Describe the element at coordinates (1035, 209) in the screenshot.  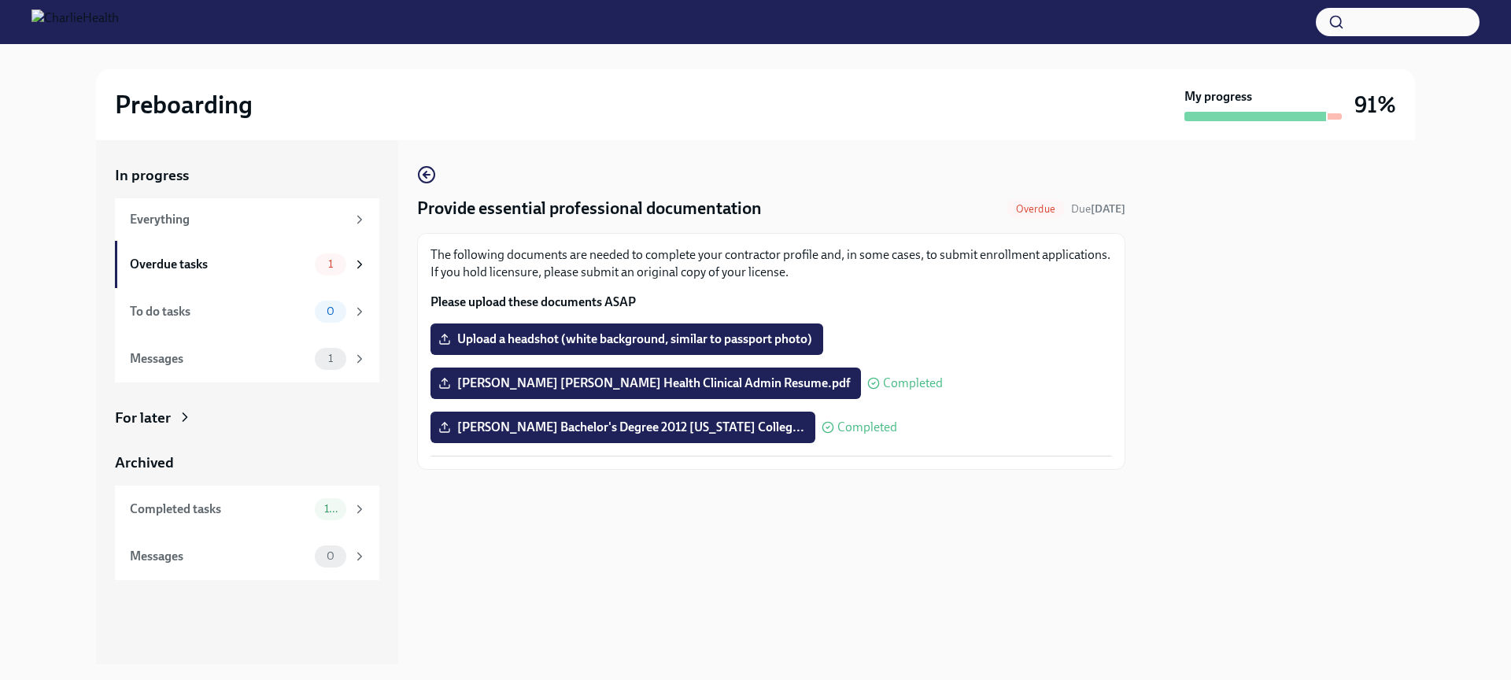
I see `span: Overdue` at that location.